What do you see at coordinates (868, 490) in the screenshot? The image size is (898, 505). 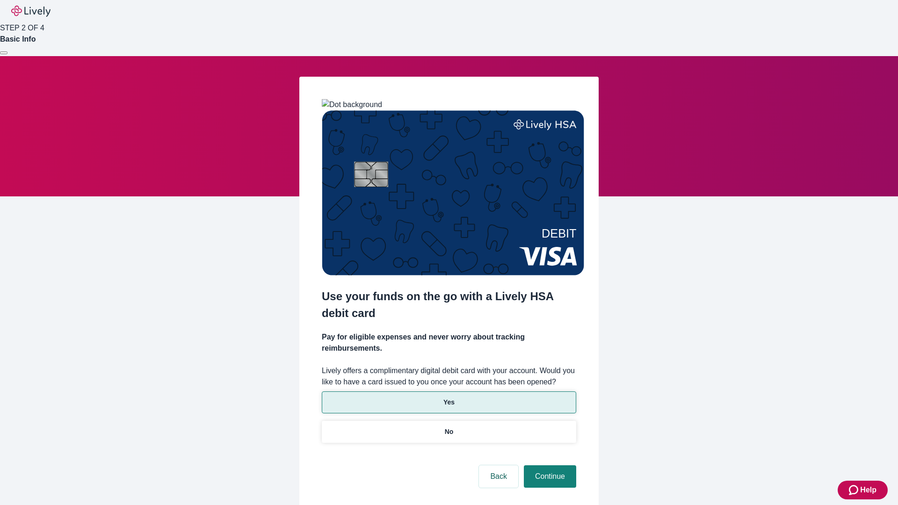 I see `span: Help` at bounding box center [868, 490].